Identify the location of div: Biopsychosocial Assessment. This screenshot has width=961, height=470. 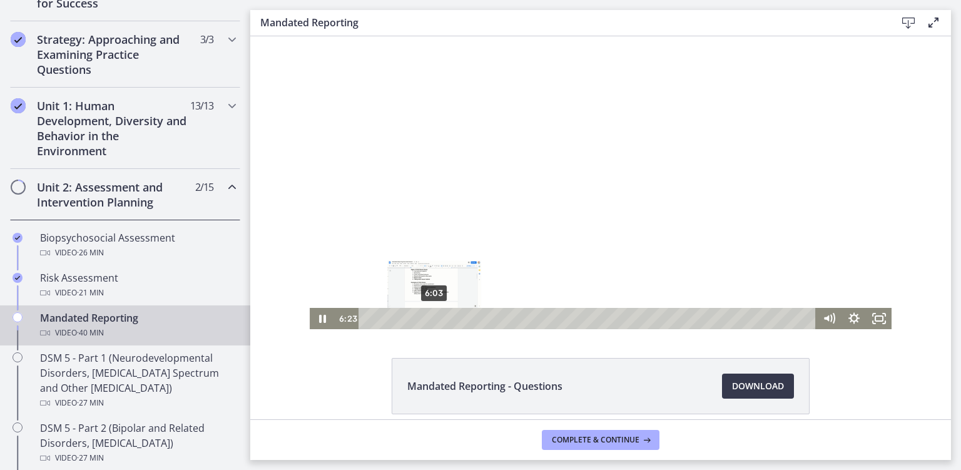
(138, 245).